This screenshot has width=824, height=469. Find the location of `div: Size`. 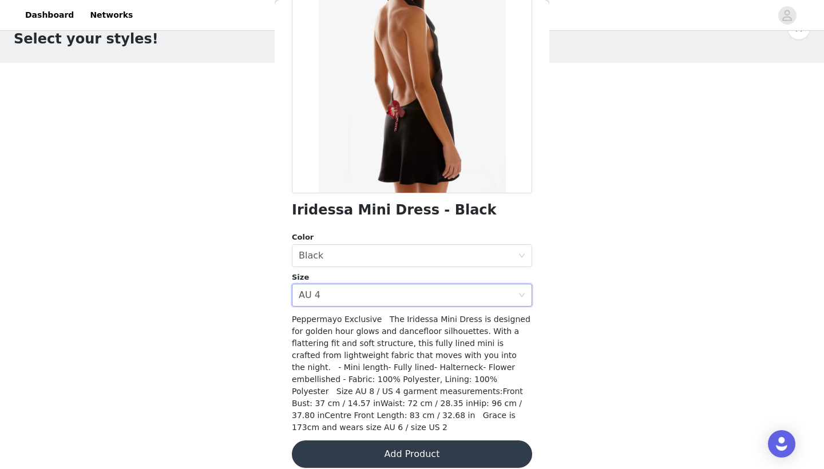

div: Size is located at coordinates (412, 278).